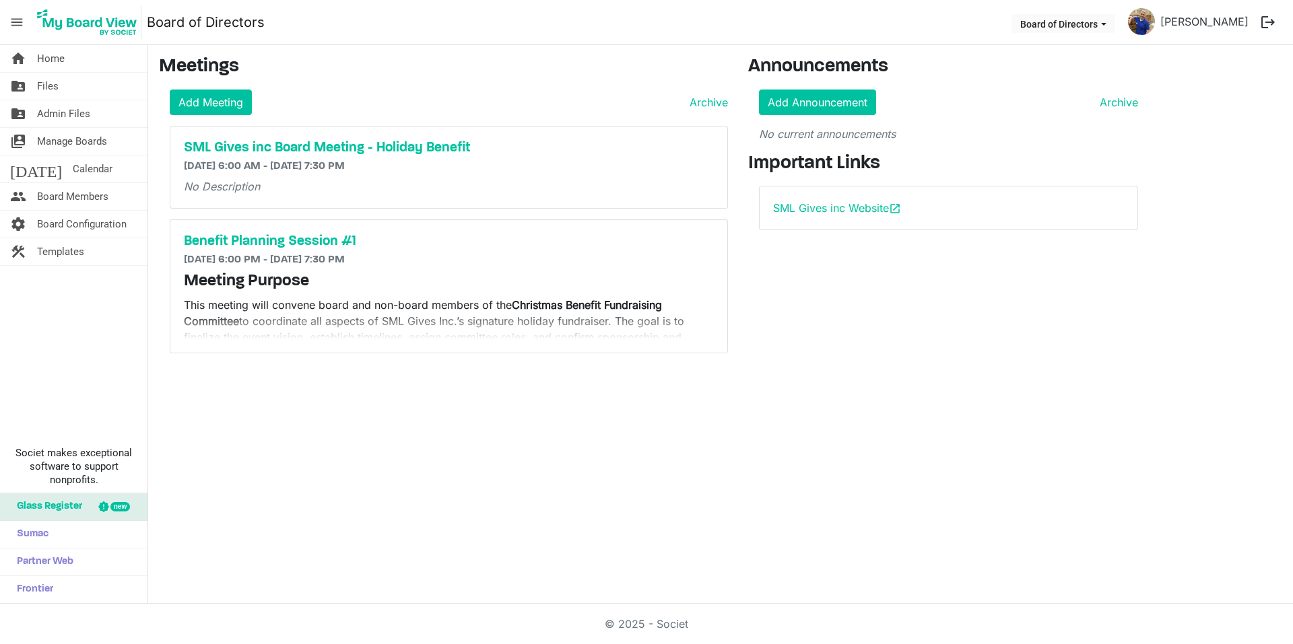  Describe the element at coordinates (1141, 22) in the screenshot. I see `img: RCMYfa6WYF_SWPGpWuFwaEN0HoQ3wreZDXB3ydiAXvhpPXUPRTI6iq4pjJJ5NTxRwomFgUcrmQ3VQM3weXg-QQ_thumb.png` at that location.